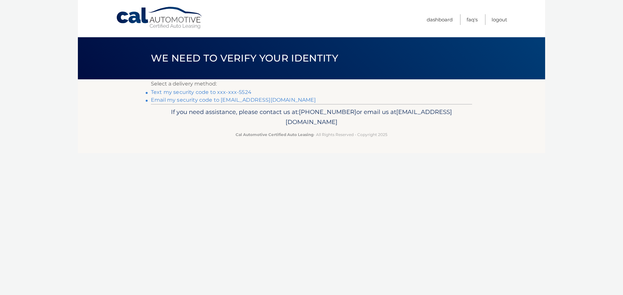  Describe the element at coordinates (311, 135) in the screenshot. I see `p: - All Rights Reserved - Copyright 2025` at that location.